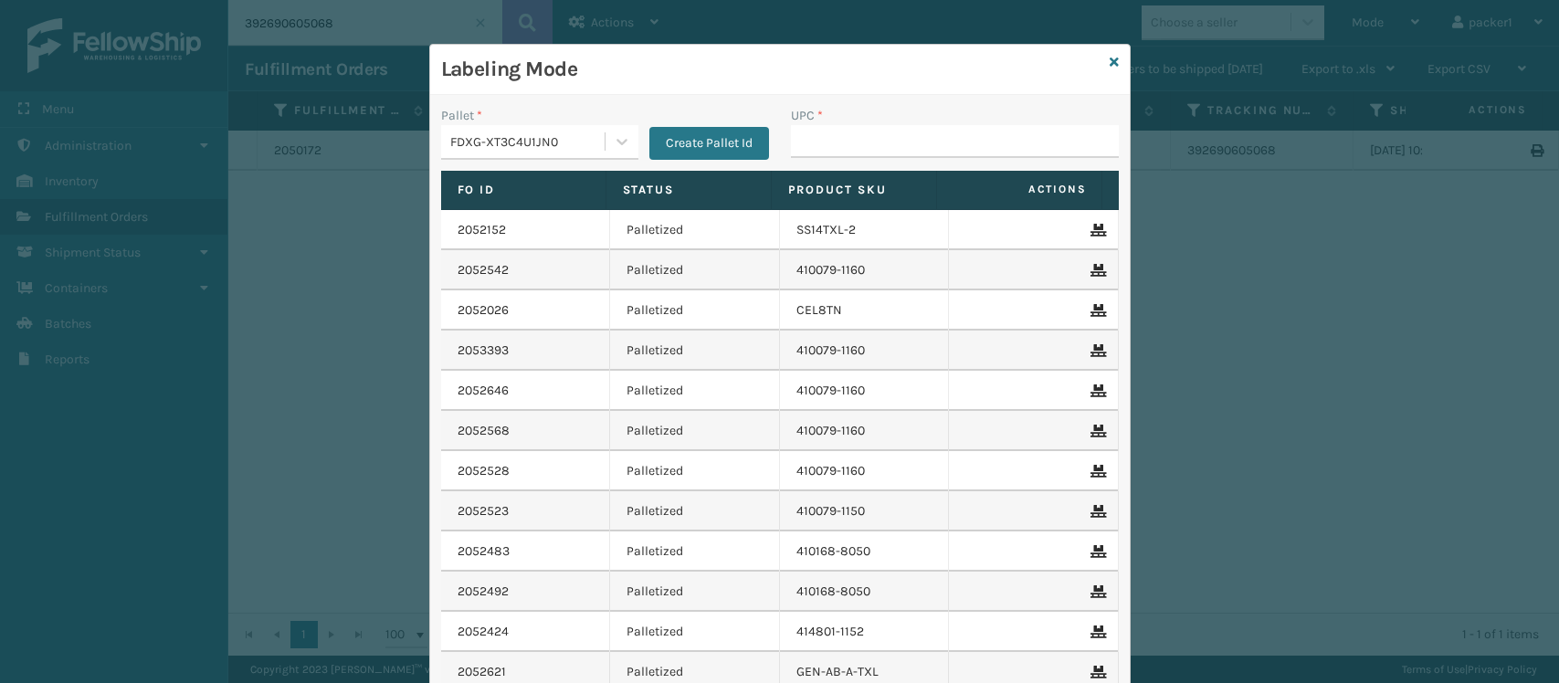  Describe the element at coordinates (483, 511) in the screenshot. I see `a: 2052523` at that location.